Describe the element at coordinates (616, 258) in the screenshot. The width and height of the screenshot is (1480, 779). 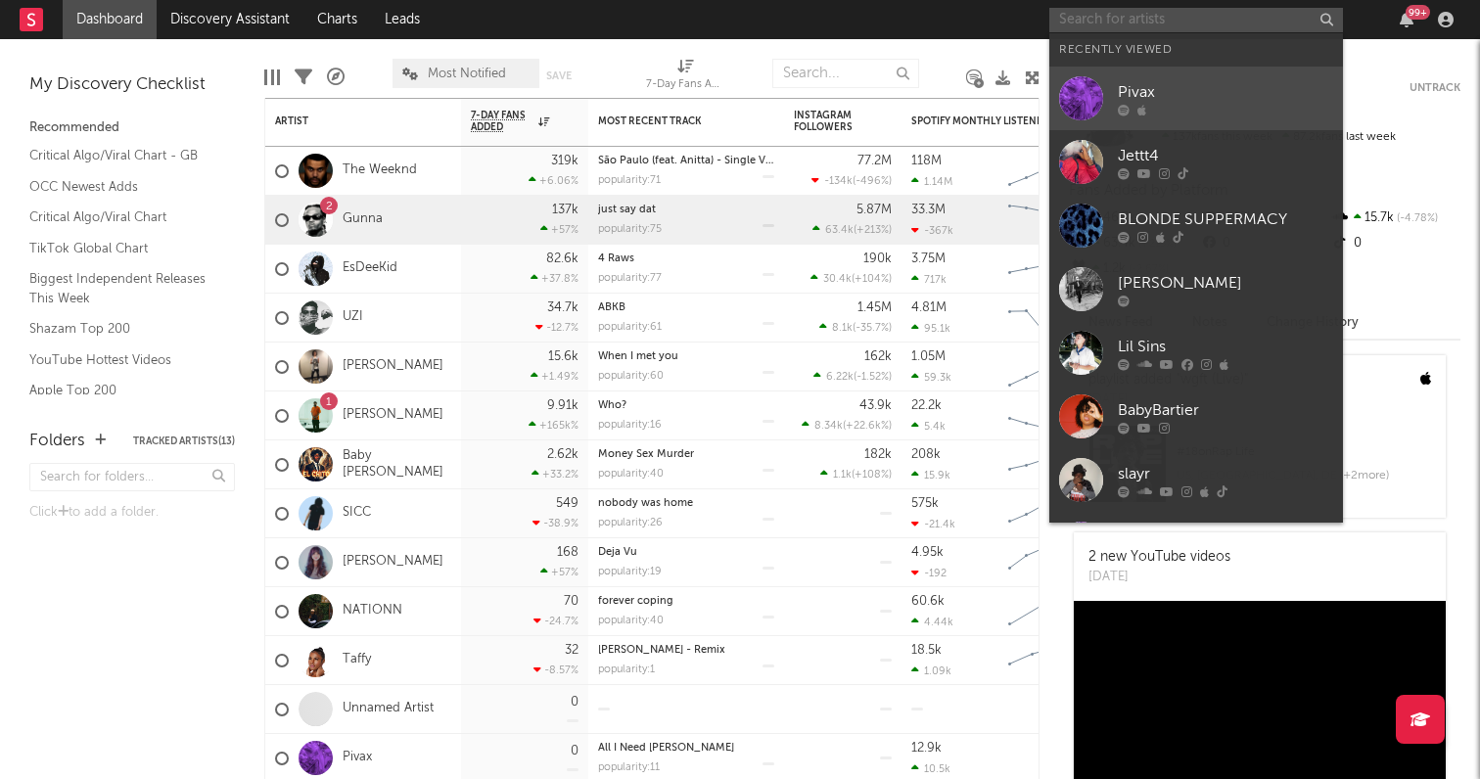
I see `a: 4 Raws` at that location.